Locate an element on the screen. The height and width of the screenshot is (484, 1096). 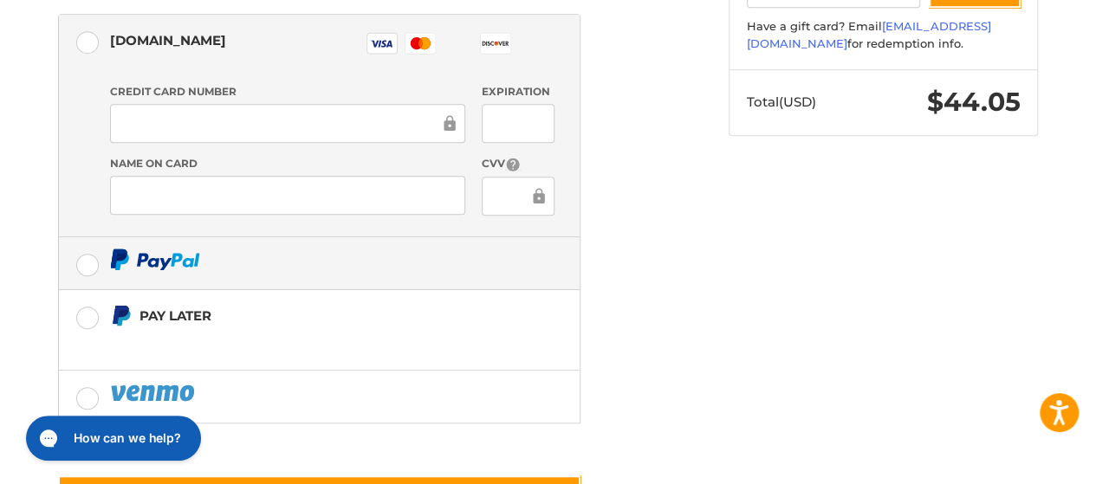
label: Expiration is located at coordinates (517, 92).